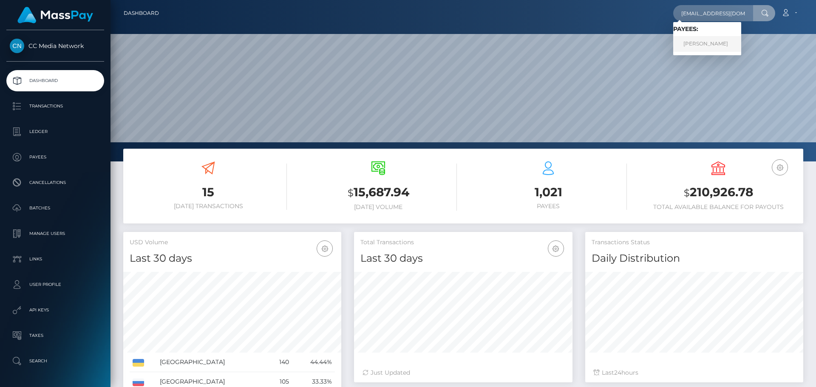  Describe the element at coordinates (55, 259) in the screenshot. I see `a: Links` at that location.